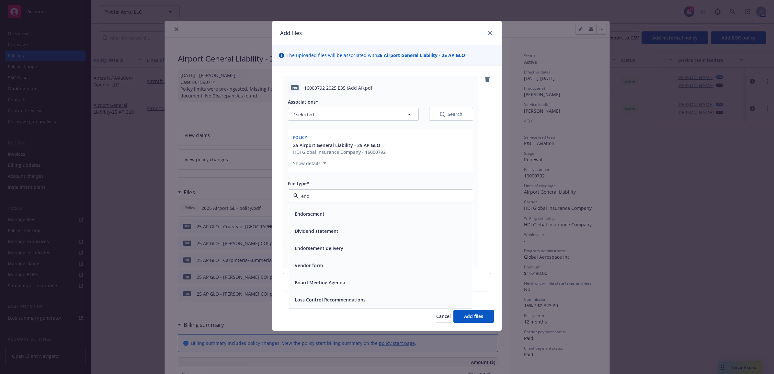 This screenshot has height=374, width=774. I want to click on div: Upload new files, so click(387, 282).